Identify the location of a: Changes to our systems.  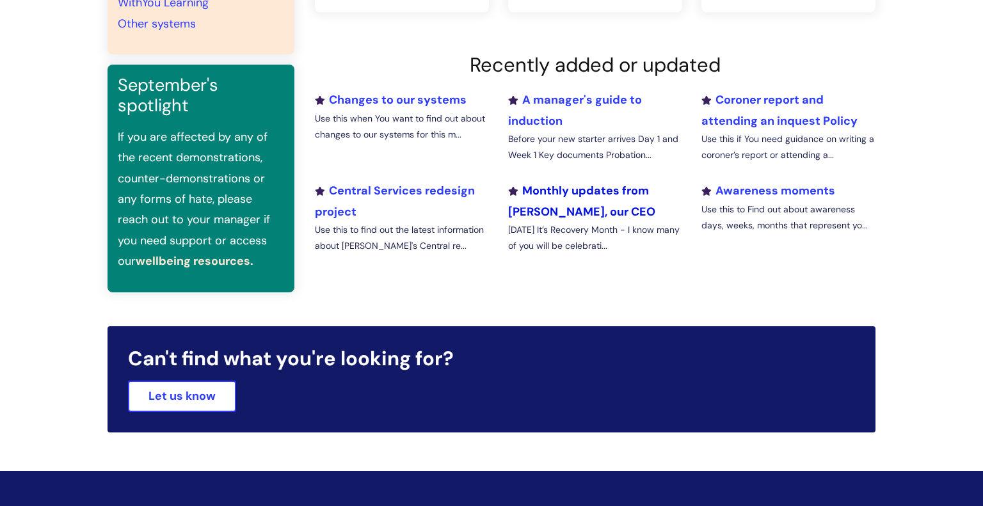
(390, 100).